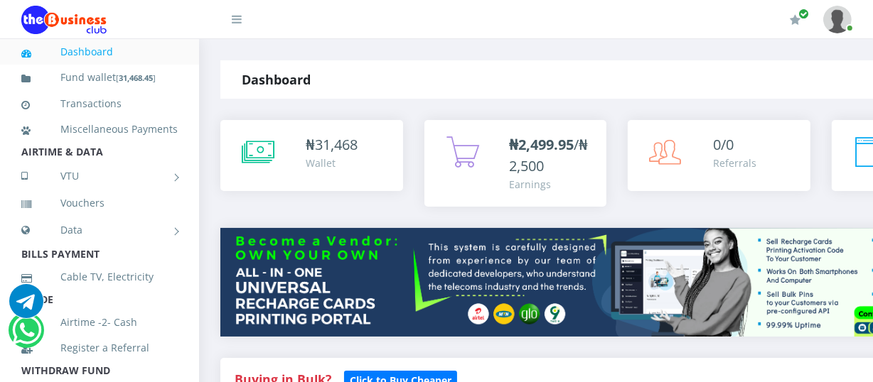 Image resolution: width=873 pixels, height=382 pixels. Describe the element at coordinates (136, 77) in the screenshot. I see `b: 31,468.45` at that location.